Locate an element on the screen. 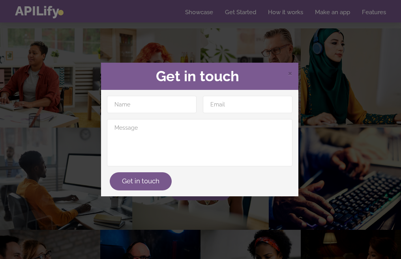  button: Get in touch is located at coordinates (140, 181).